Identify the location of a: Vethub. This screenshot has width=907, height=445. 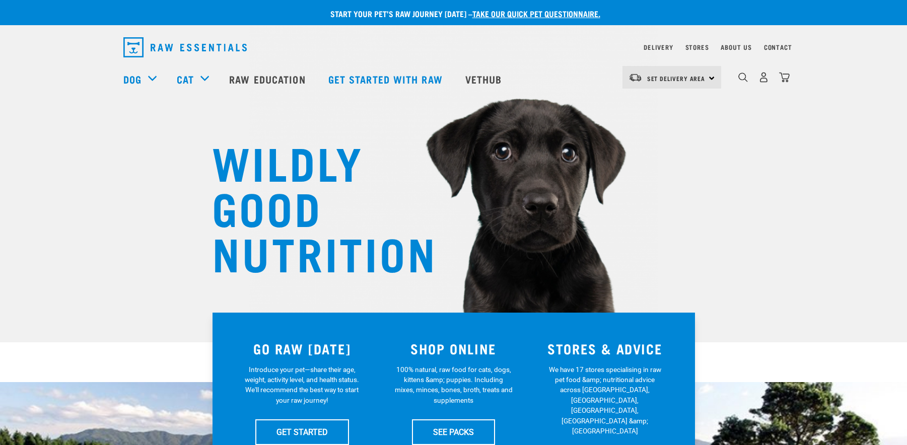
(485, 79).